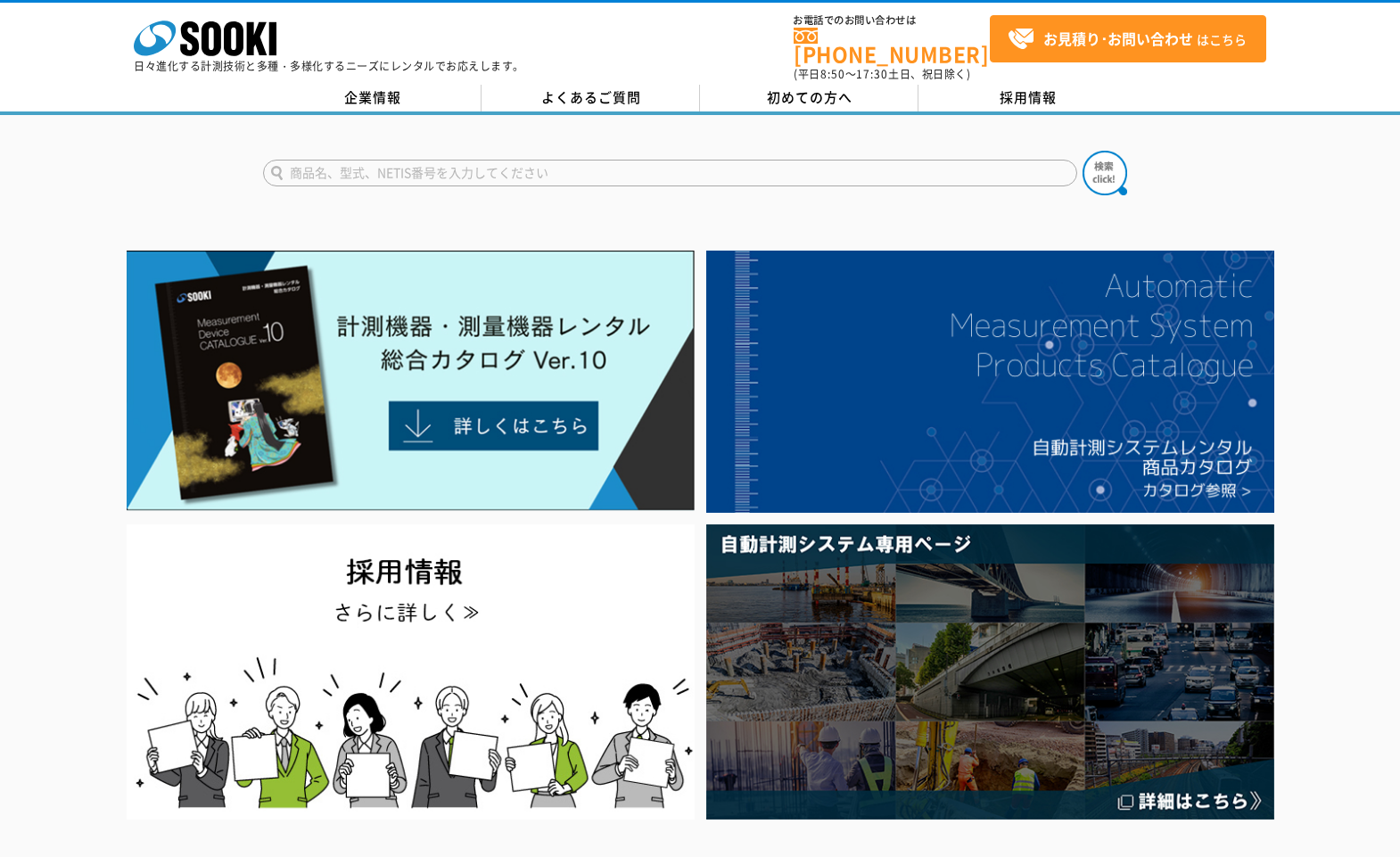  What do you see at coordinates (410, 671) in the screenshot?
I see `img: SOOKI recruit` at bounding box center [410, 671].